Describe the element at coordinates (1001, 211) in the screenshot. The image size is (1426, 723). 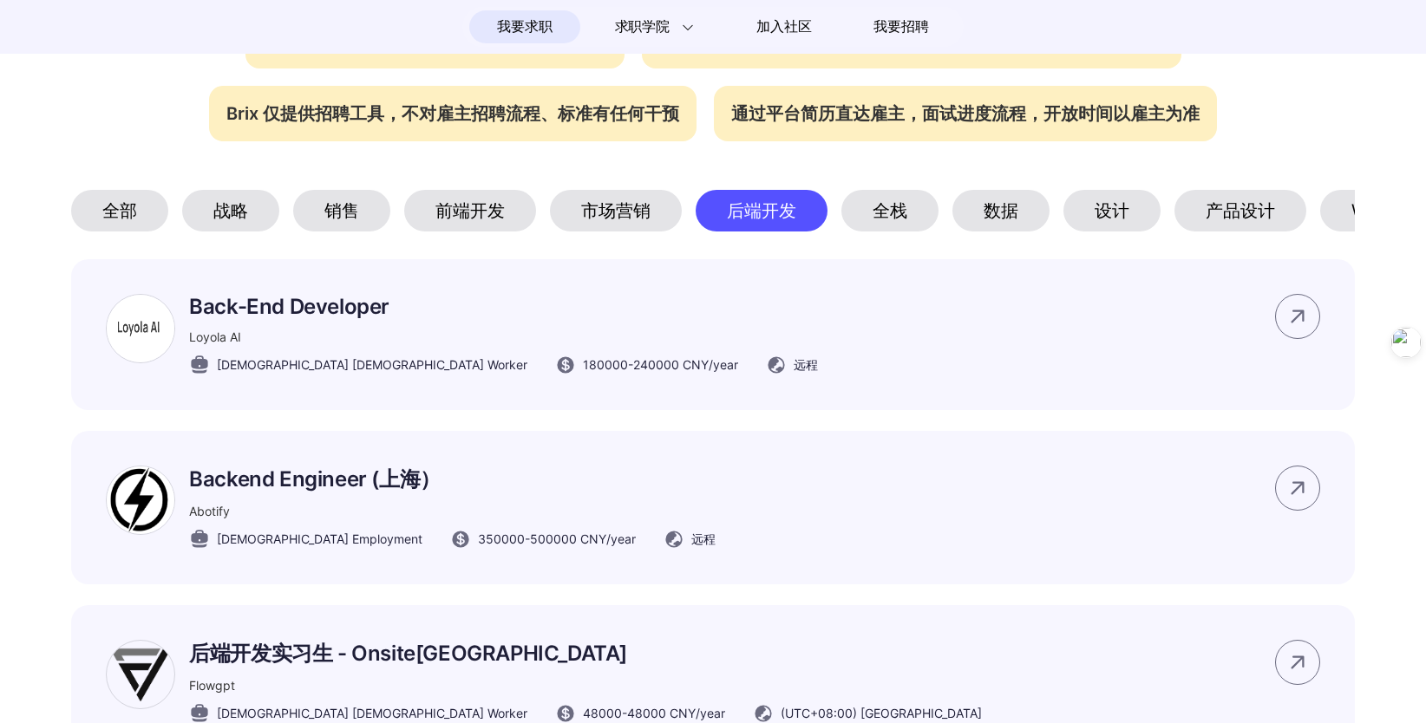
I see `div: 数据` at that location.